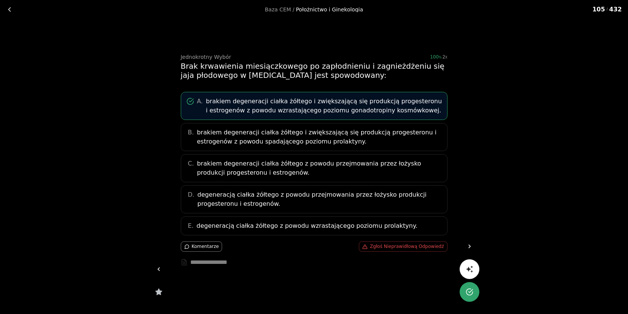  I want to click on div: 105 432, so click(609, 9).